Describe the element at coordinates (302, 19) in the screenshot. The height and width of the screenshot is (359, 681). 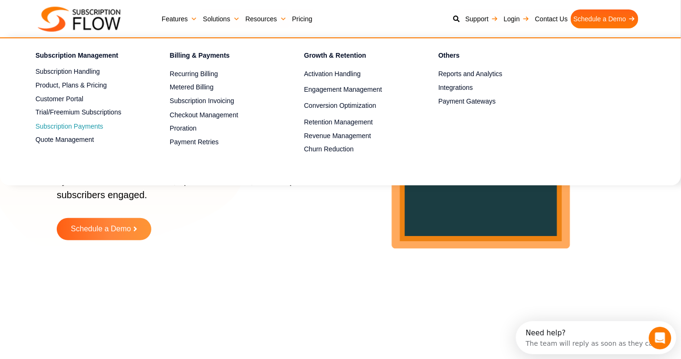
I see `a: Pricing` at that location.